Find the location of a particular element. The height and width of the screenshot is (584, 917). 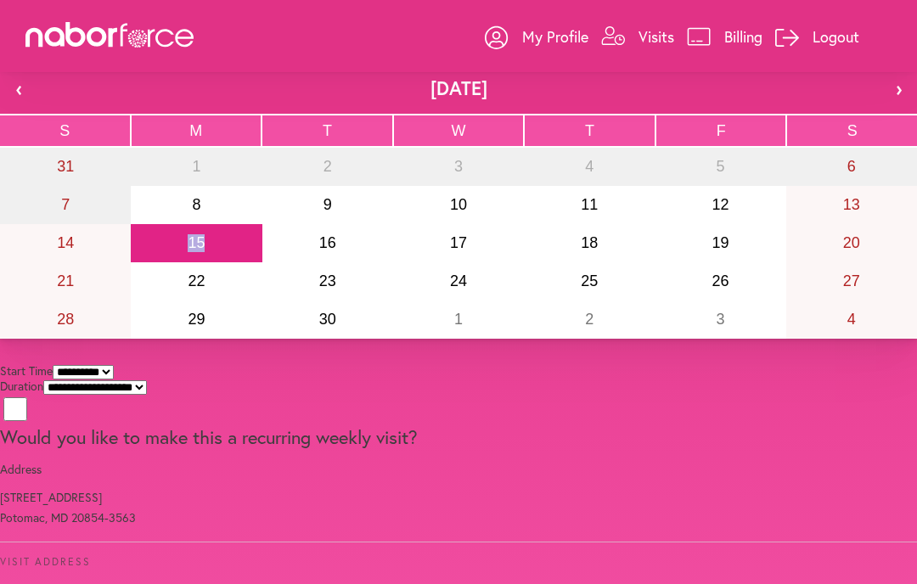

button: September 16, 2025 is located at coordinates (328, 243).